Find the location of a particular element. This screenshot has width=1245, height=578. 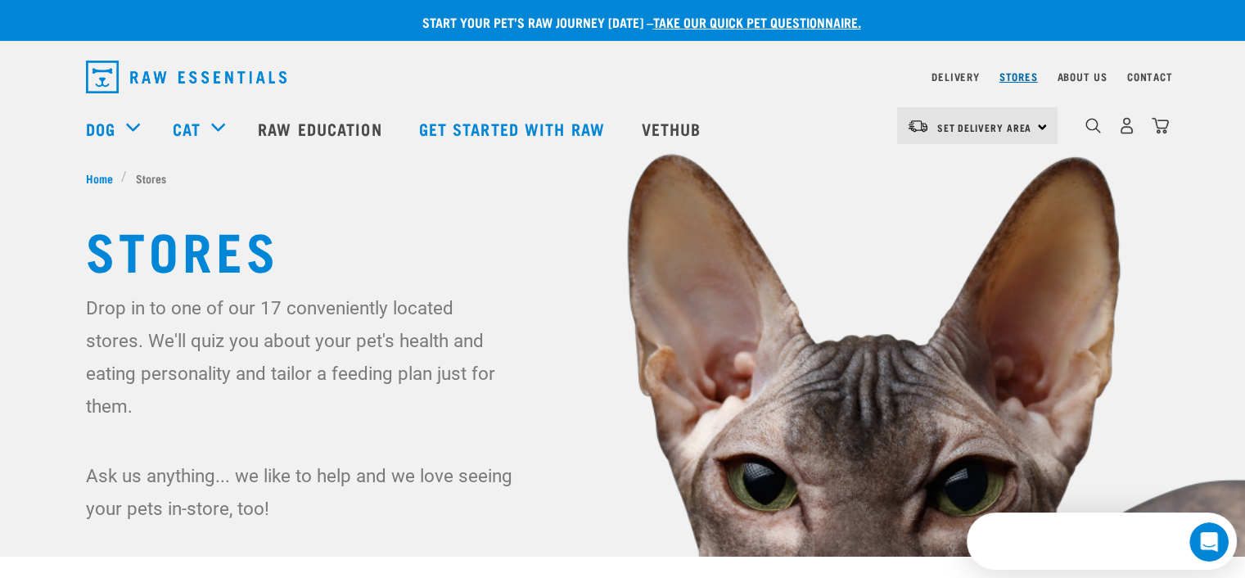

span: Home is located at coordinates (99, 178).